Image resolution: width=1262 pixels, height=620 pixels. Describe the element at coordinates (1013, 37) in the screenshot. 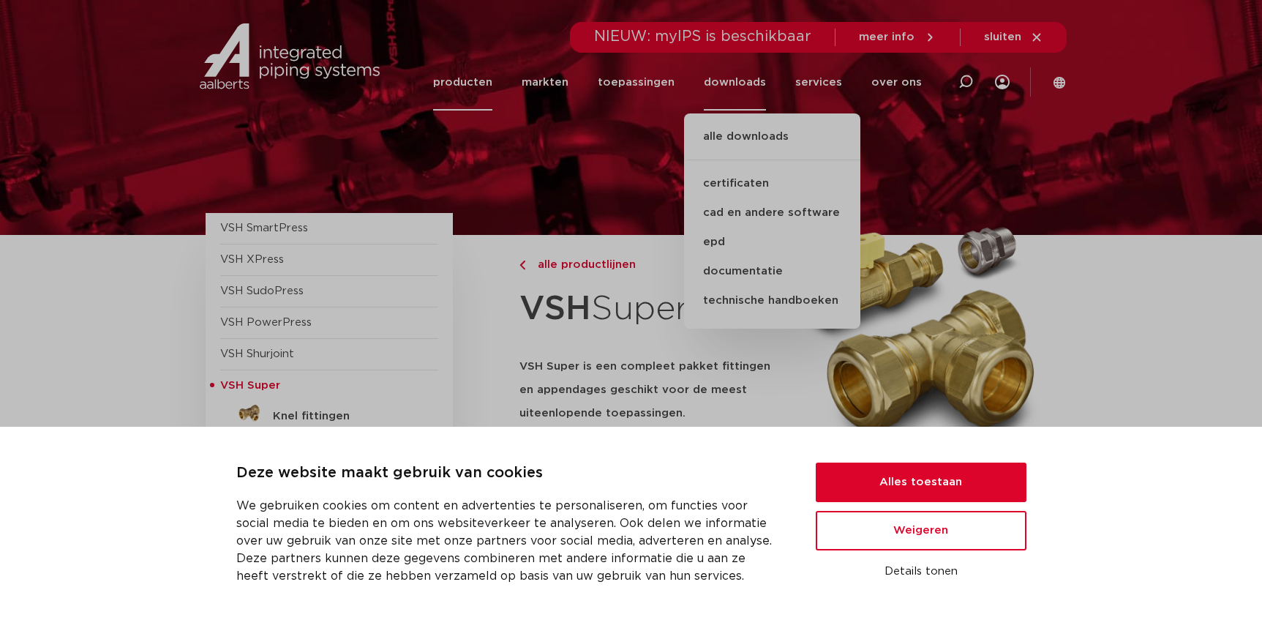

I see `a: sluiten` at that location.